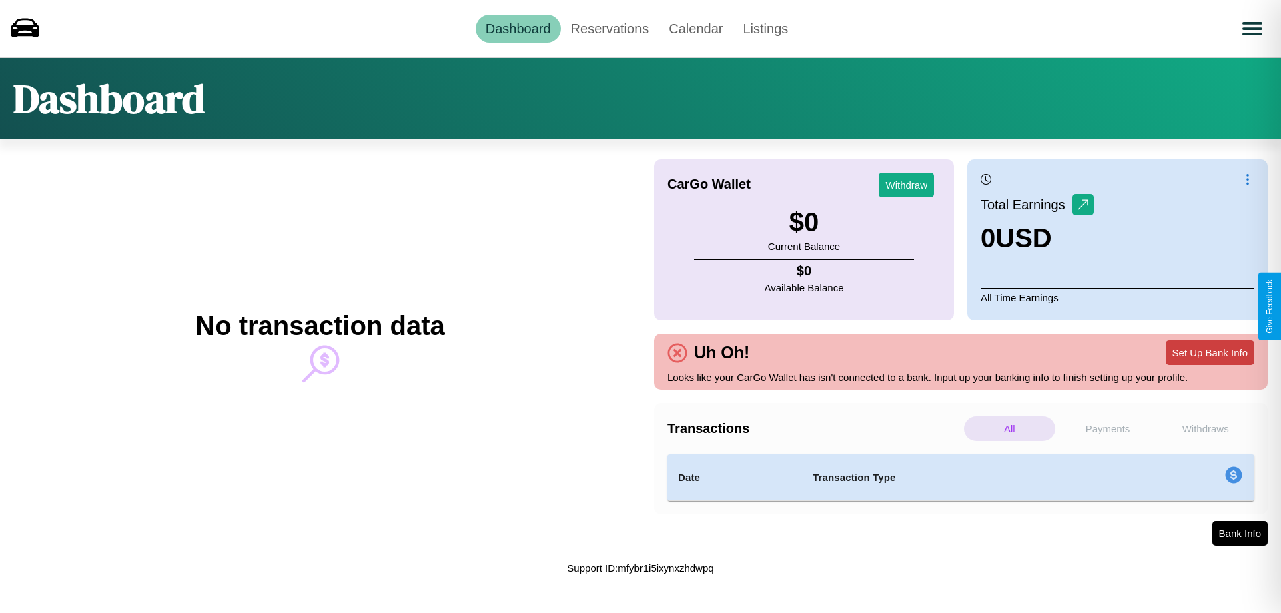  What do you see at coordinates (804, 271) in the screenshot?
I see `h4: $ 0` at bounding box center [804, 271].